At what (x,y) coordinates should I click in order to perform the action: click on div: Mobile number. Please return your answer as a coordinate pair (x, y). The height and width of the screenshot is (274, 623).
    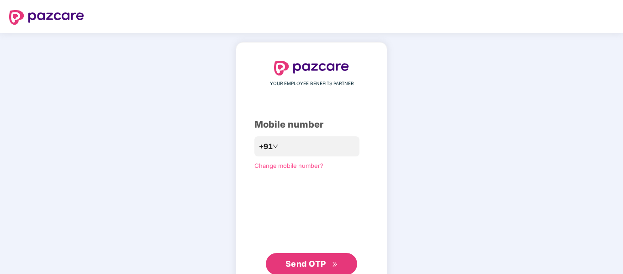
    Looking at the image, I should click on (311, 124).